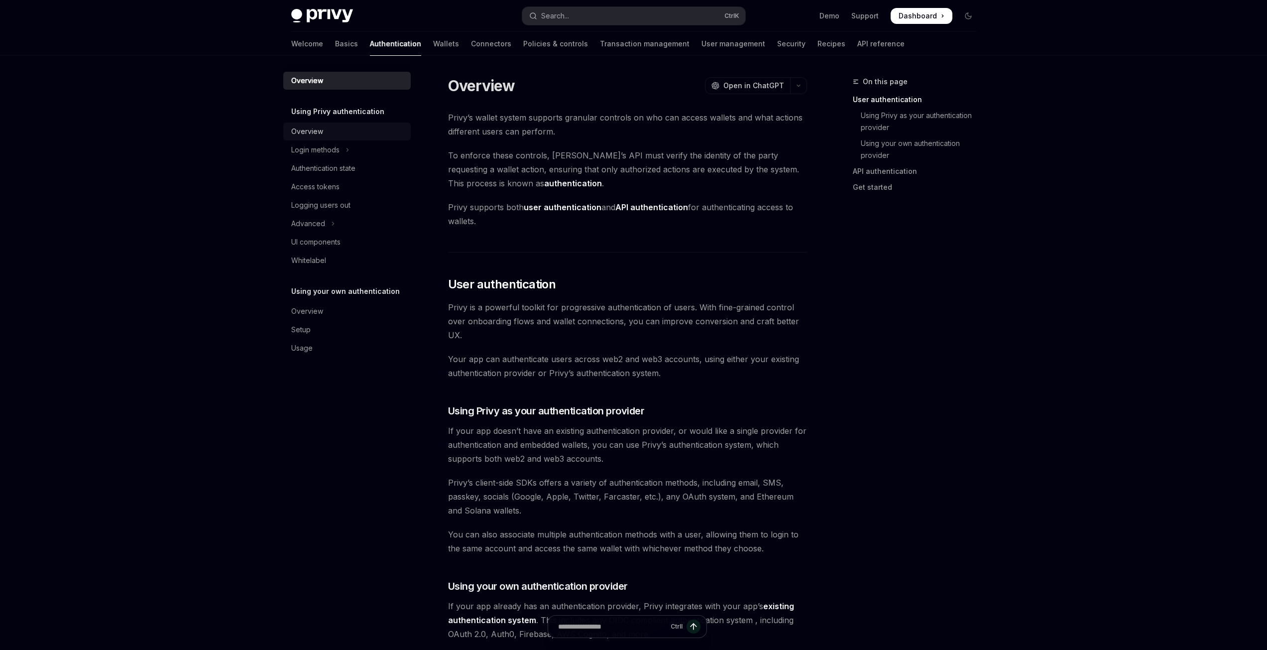 Image resolution: width=1267 pixels, height=650 pixels. Describe the element at coordinates (307, 44) in the screenshot. I see `a: Welcome` at that location.